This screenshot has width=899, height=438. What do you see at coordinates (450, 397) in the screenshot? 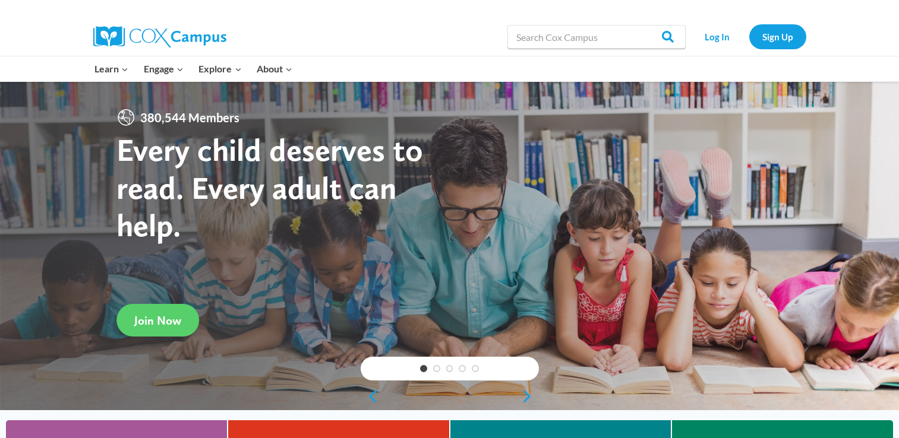
I see `div: content slider buttons` at bounding box center [450, 397].